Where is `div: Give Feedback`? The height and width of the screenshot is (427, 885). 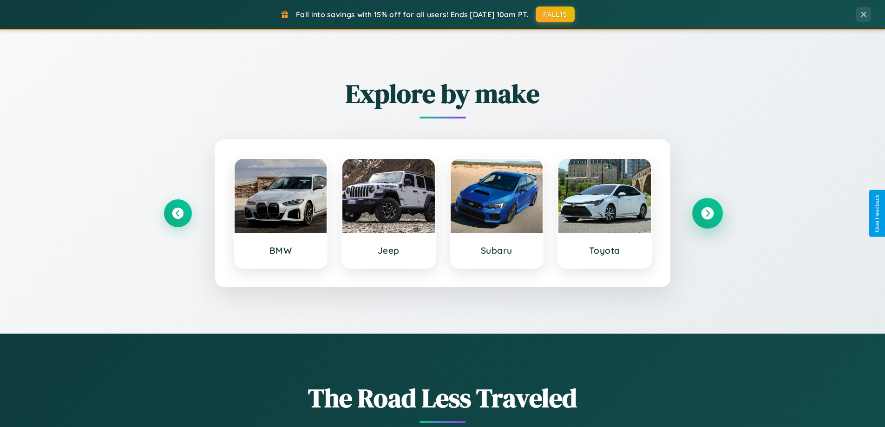 div: Give Feedback is located at coordinates (877, 213).